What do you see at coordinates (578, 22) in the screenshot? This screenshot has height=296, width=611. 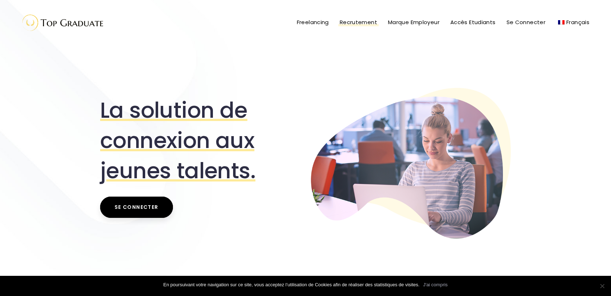 I see `span: Français` at bounding box center [578, 22].